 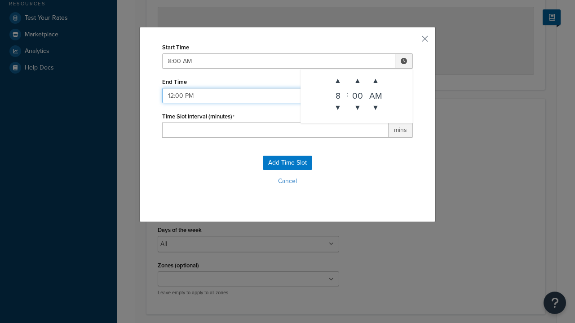 I want to click on label: End Time, so click(x=174, y=82).